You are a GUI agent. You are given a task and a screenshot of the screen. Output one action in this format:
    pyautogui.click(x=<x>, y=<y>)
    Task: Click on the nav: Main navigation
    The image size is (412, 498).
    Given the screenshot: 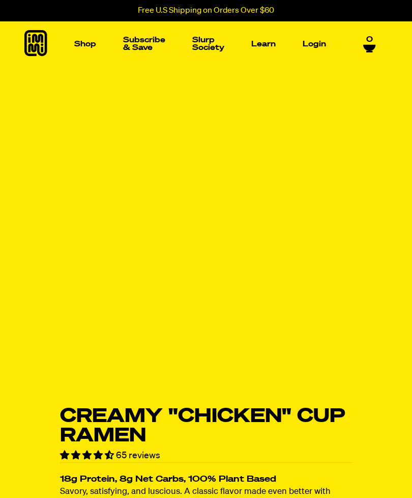 What is the action you would take?
    pyautogui.click(x=200, y=44)
    